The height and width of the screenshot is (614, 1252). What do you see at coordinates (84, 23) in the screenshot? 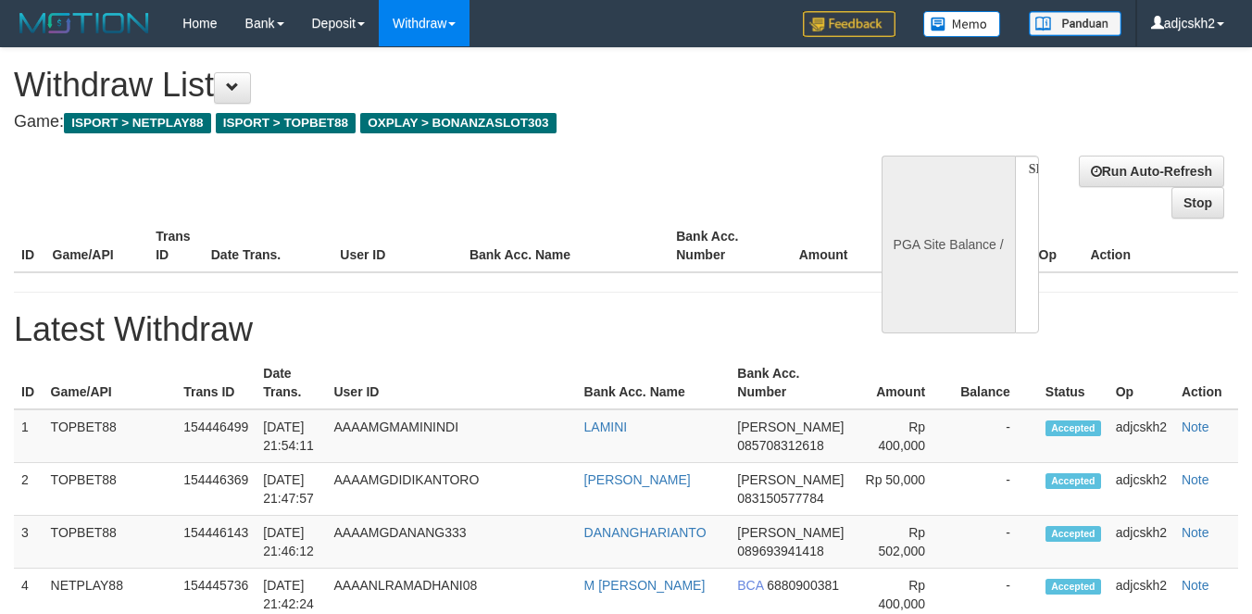
I see `img: MOTION_logo.png` at bounding box center [84, 23].